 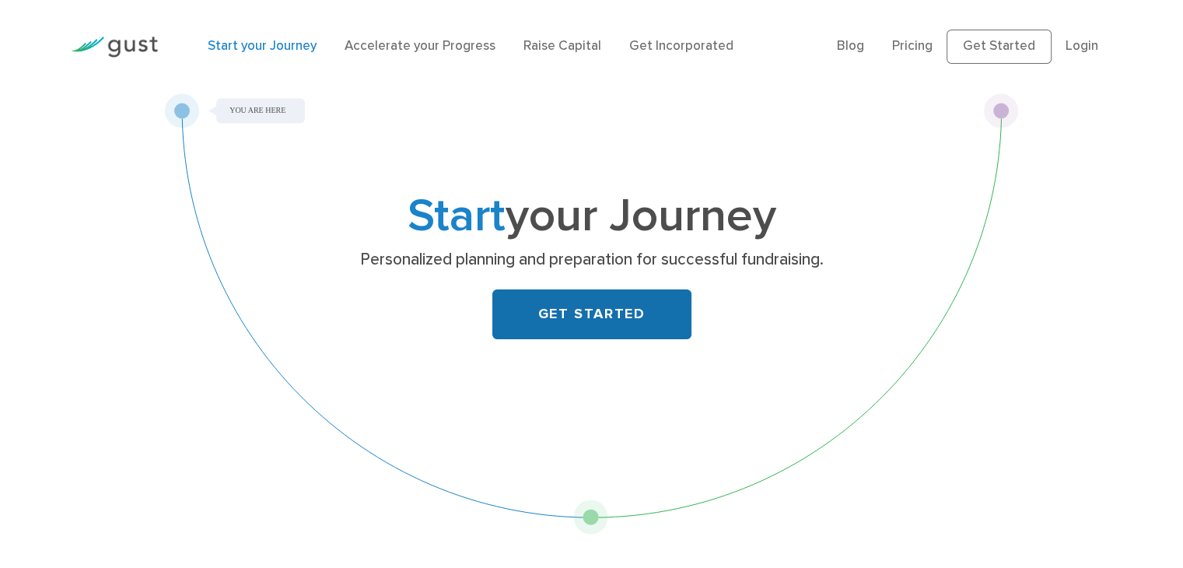 What do you see at coordinates (999, 47) in the screenshot?
I see `a: Get Started` at bounding box center [999, 47].